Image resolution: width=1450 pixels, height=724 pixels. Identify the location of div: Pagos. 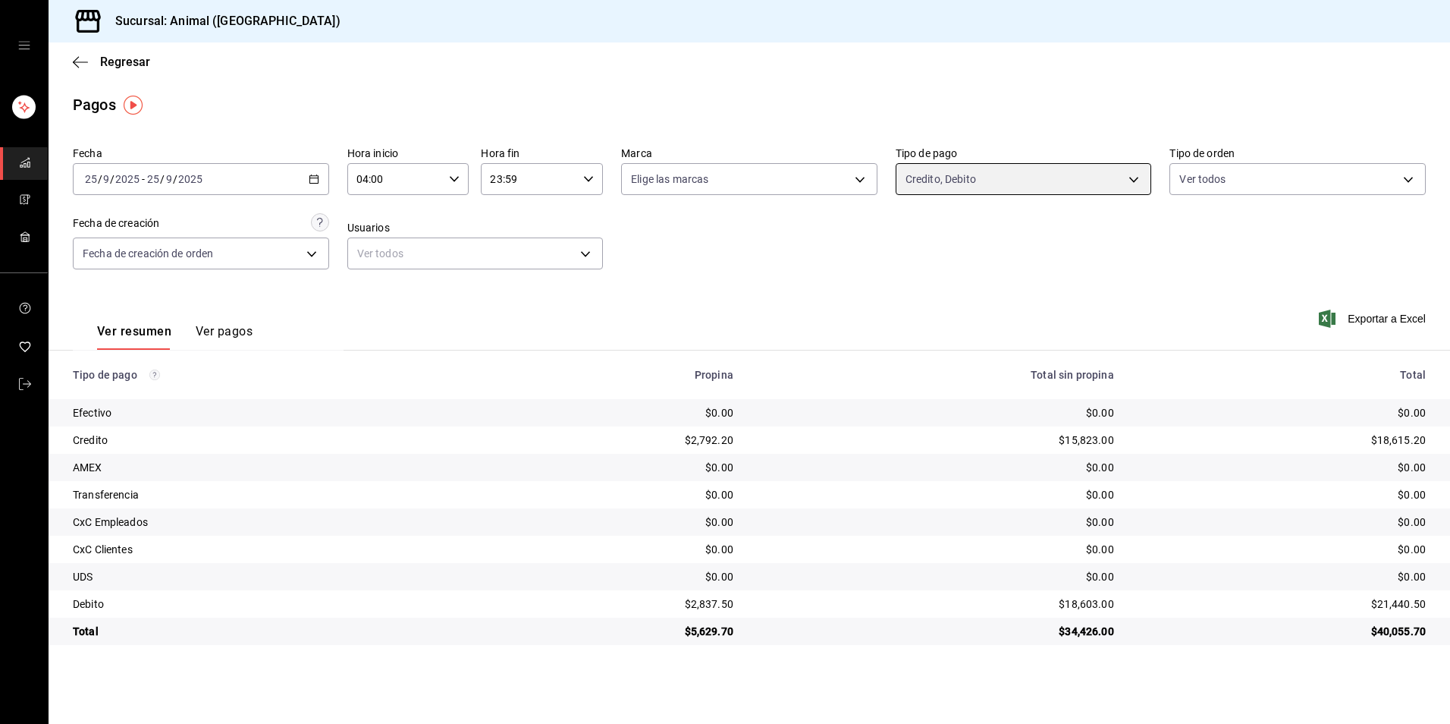
(94, 105).